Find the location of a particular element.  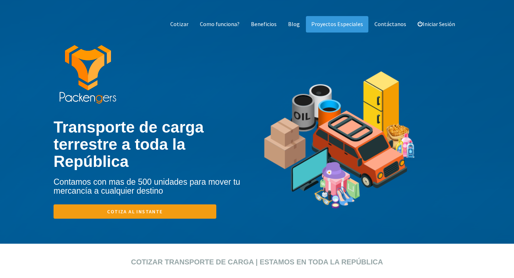

a: Proyectos Especiales is located at coordinates (337, 24).